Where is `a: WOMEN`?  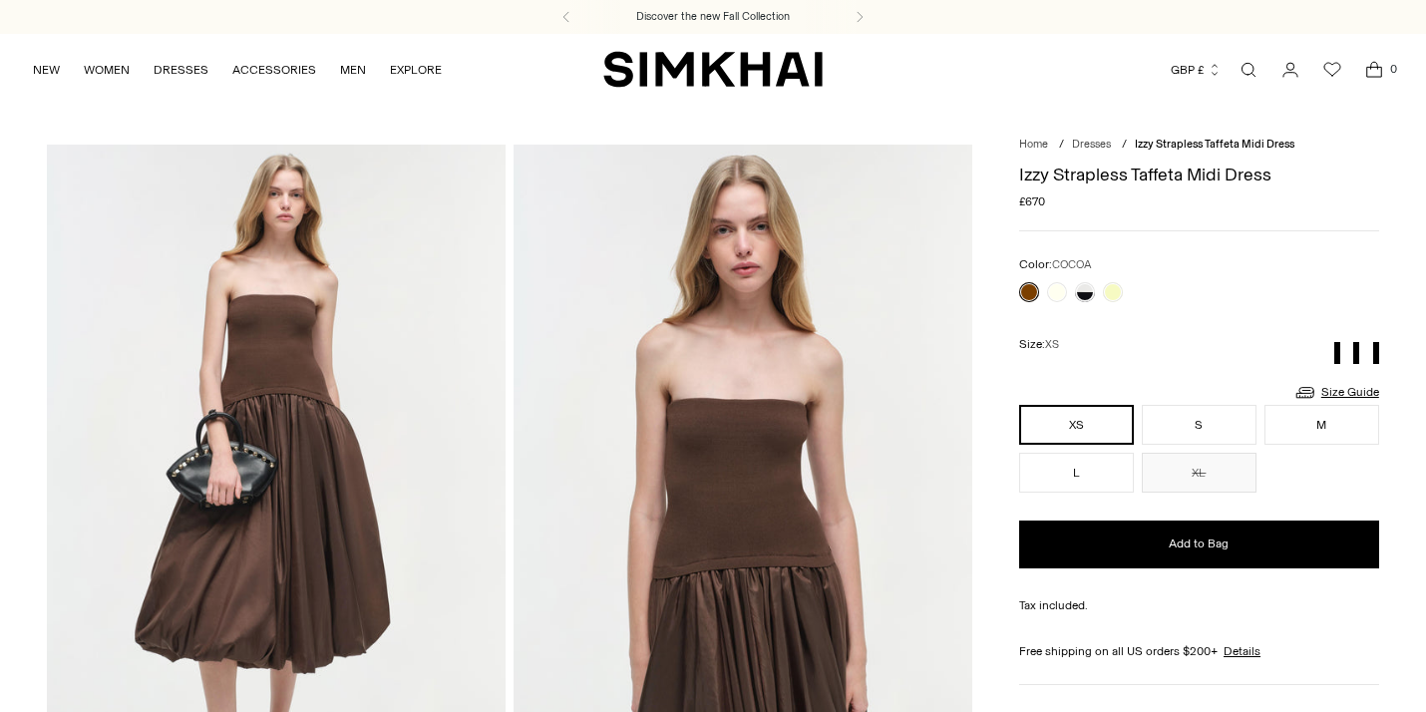
a: WOMEN is located at coordinates (107, 70).